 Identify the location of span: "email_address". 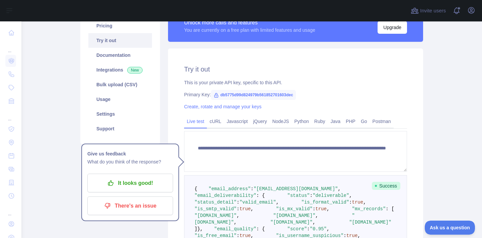
(229, 189).